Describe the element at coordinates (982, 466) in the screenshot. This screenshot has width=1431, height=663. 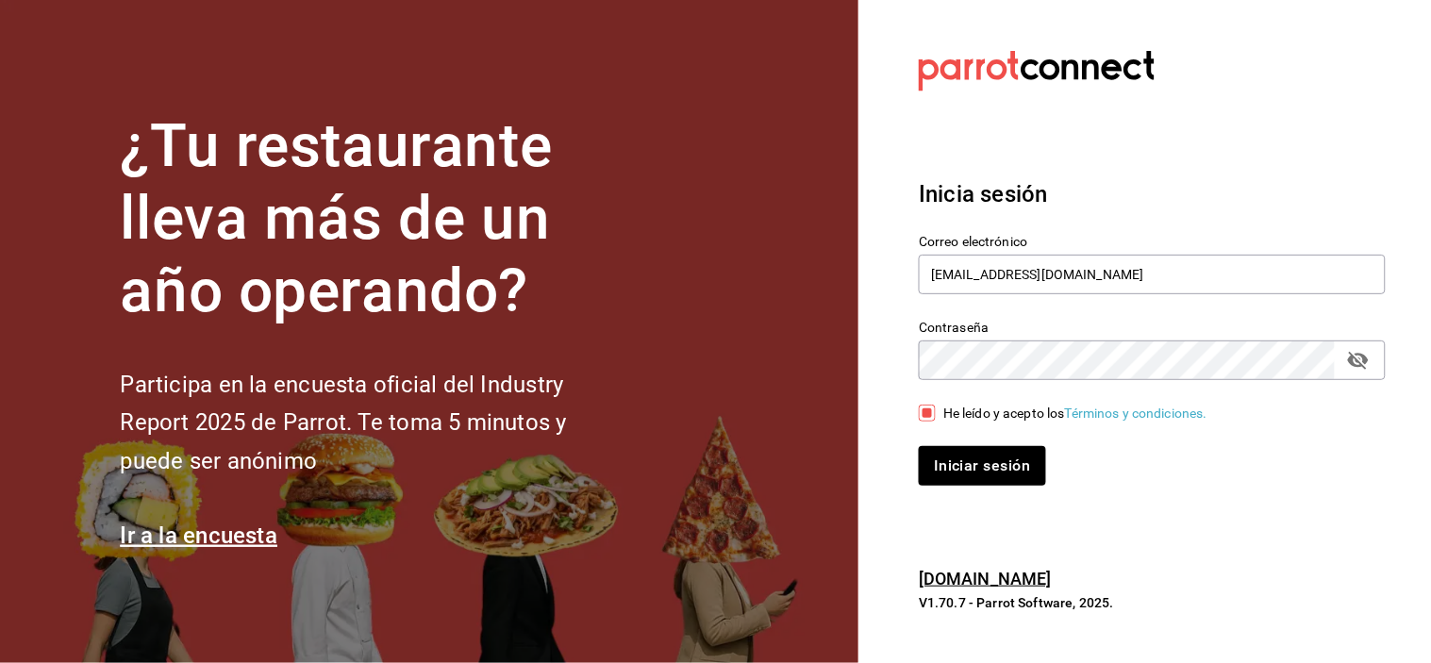
I see `button: Iniciar sesión` at that location.